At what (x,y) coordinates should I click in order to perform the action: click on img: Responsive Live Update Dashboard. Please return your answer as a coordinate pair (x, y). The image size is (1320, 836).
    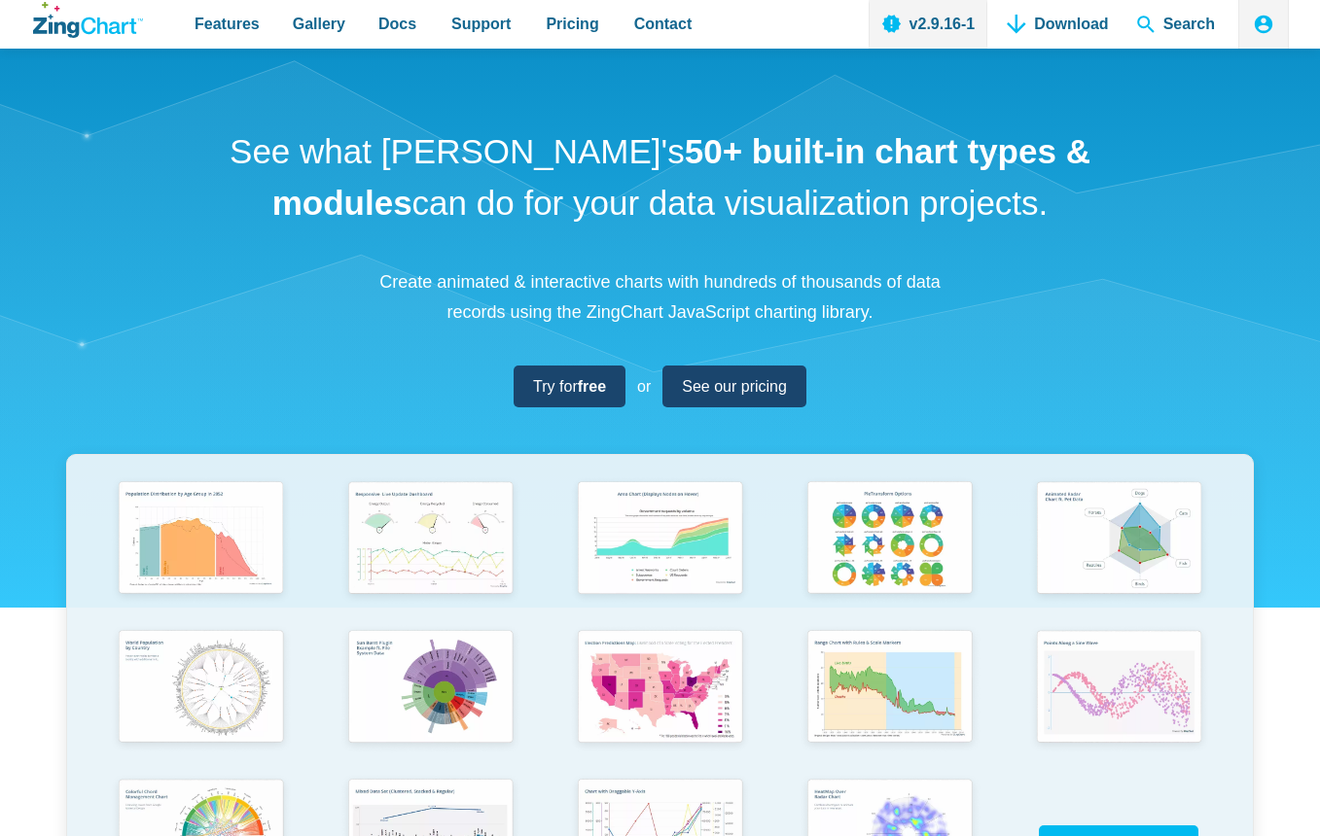
    Looking at the image, I should click on (430, 540).